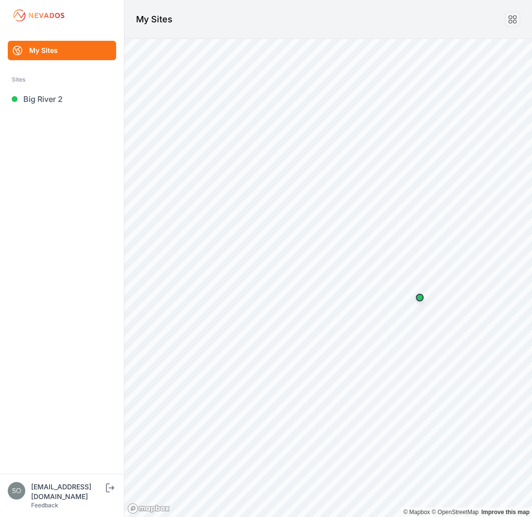 The width and height of the screenshot is (532, 517). What do you see at coordinates (62, 80) in the screenshot?
I see `div: Sites` at bounding box center [62, 80].